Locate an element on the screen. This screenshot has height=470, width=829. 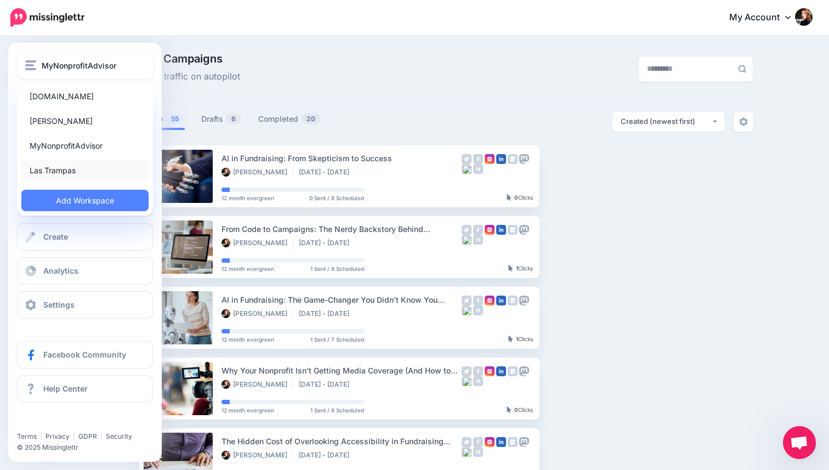
span: Help Center is located at coordinates (65, 388).